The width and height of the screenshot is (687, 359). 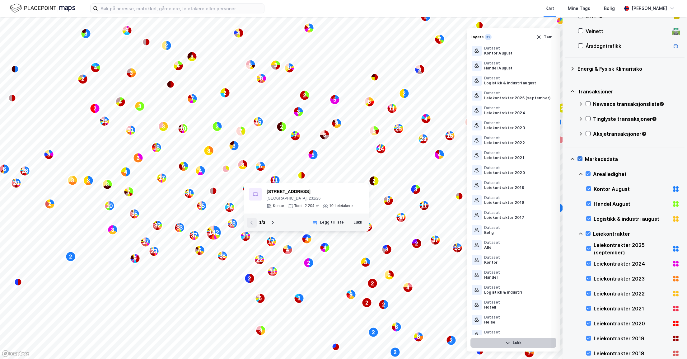 I want to click on text: 38, so click(x=222, y=256).